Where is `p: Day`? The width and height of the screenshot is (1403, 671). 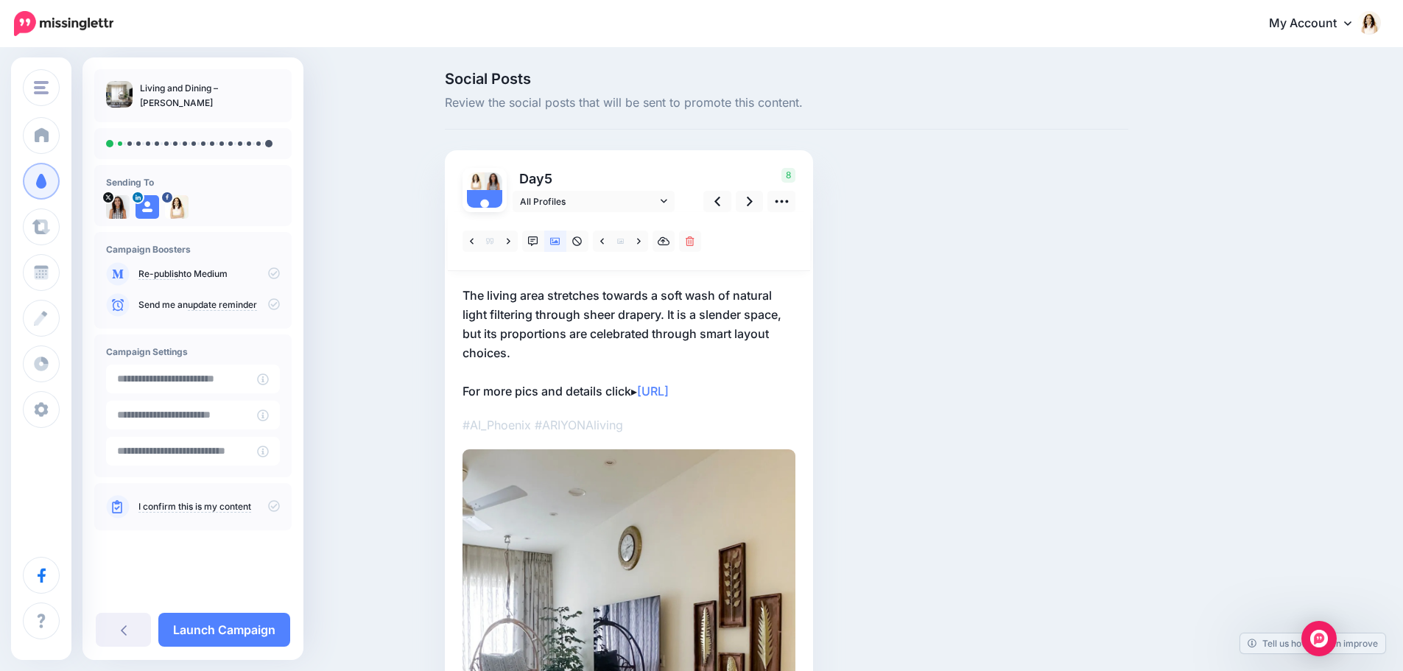 p: Day is located at coordinates (594, 178).